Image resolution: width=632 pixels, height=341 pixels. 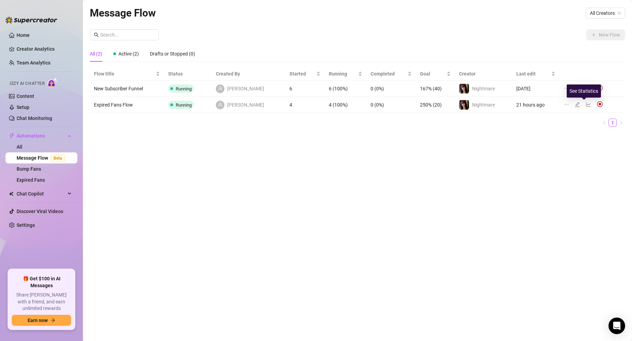 What do you see at coordinates (612, 123) in the screenshot?
I see `li: 1` at bounding box center [612, 123].